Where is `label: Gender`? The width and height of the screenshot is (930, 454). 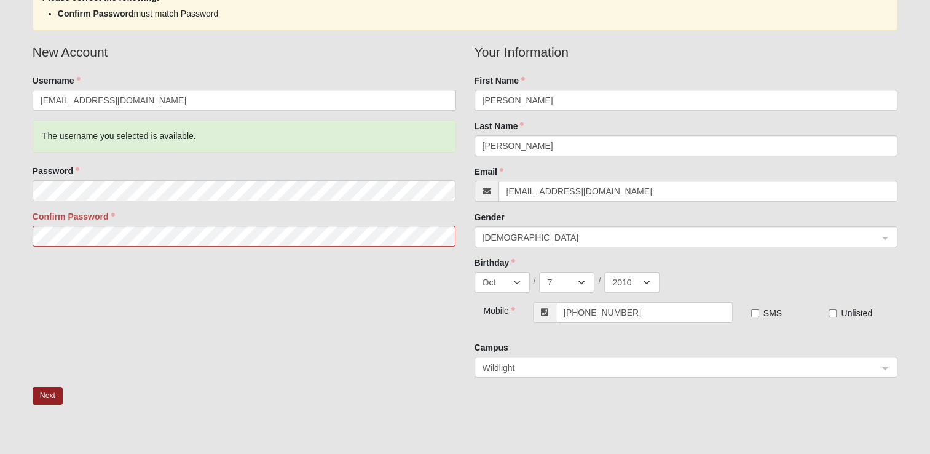 label: Gender is located at coordinates (489, 217).